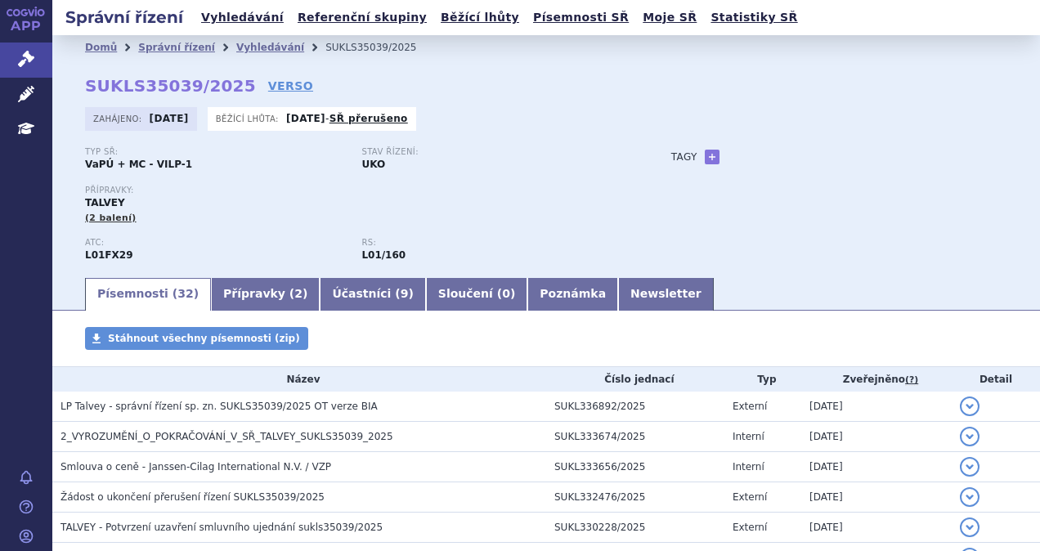  What do you see at coordinates (177, 47) in the screenshot?
I see `a: Správní řízení` at bounding box center [177, 47].